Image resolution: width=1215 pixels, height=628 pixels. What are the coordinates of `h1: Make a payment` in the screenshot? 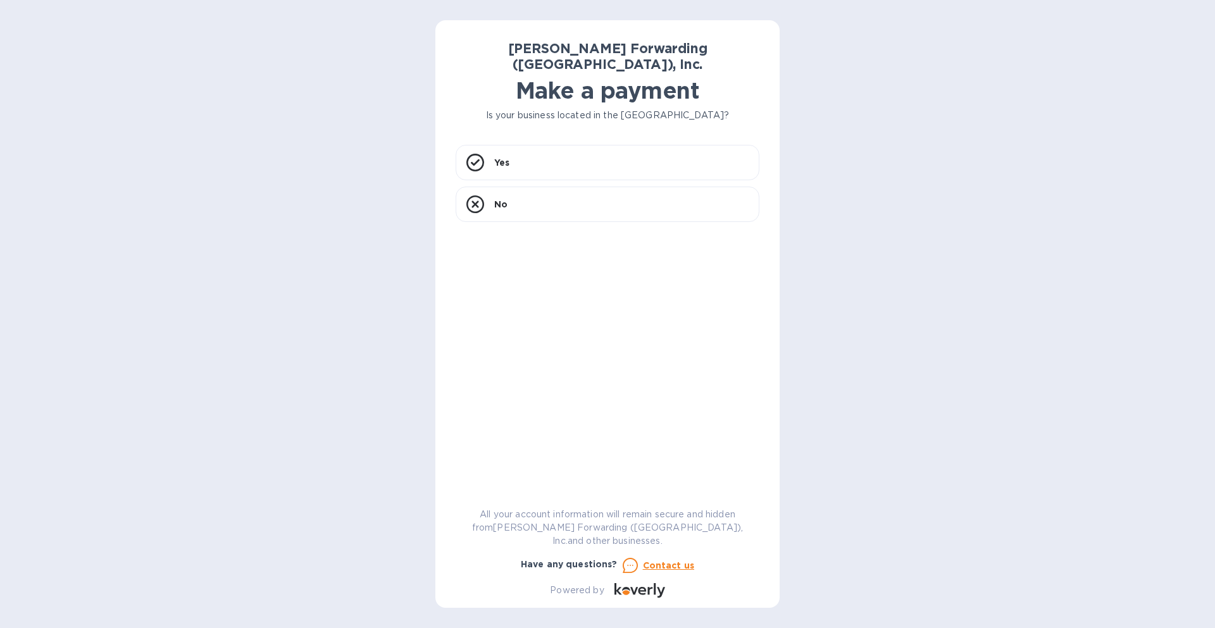 It's located at (607, 90).